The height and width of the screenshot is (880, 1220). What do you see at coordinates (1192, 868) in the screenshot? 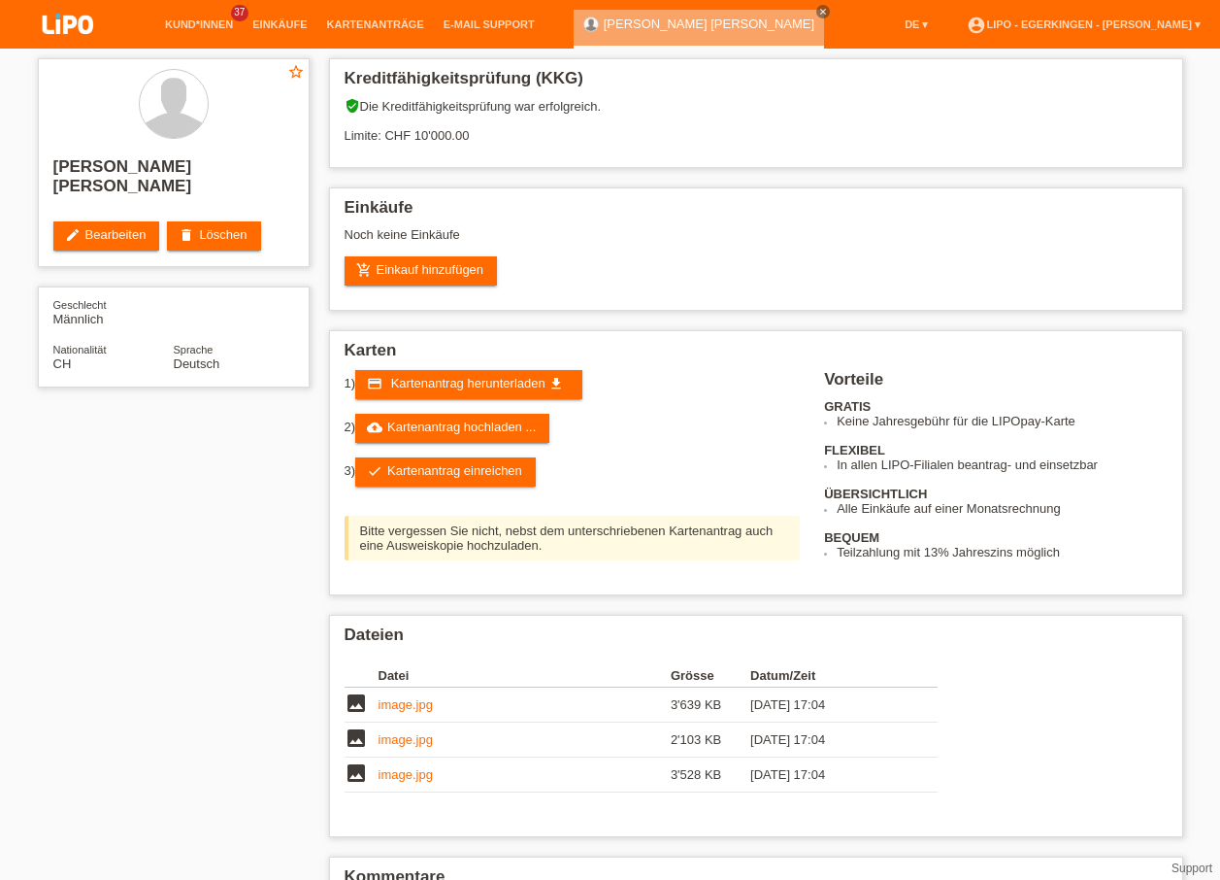
I see `a: Support` at bounding box center [1192, 868].